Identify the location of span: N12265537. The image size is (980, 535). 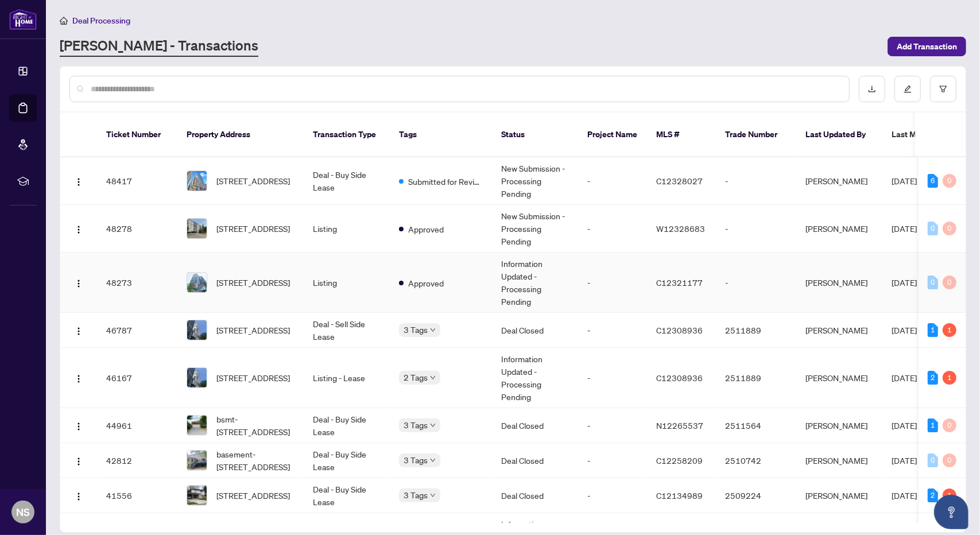
(680, 425).